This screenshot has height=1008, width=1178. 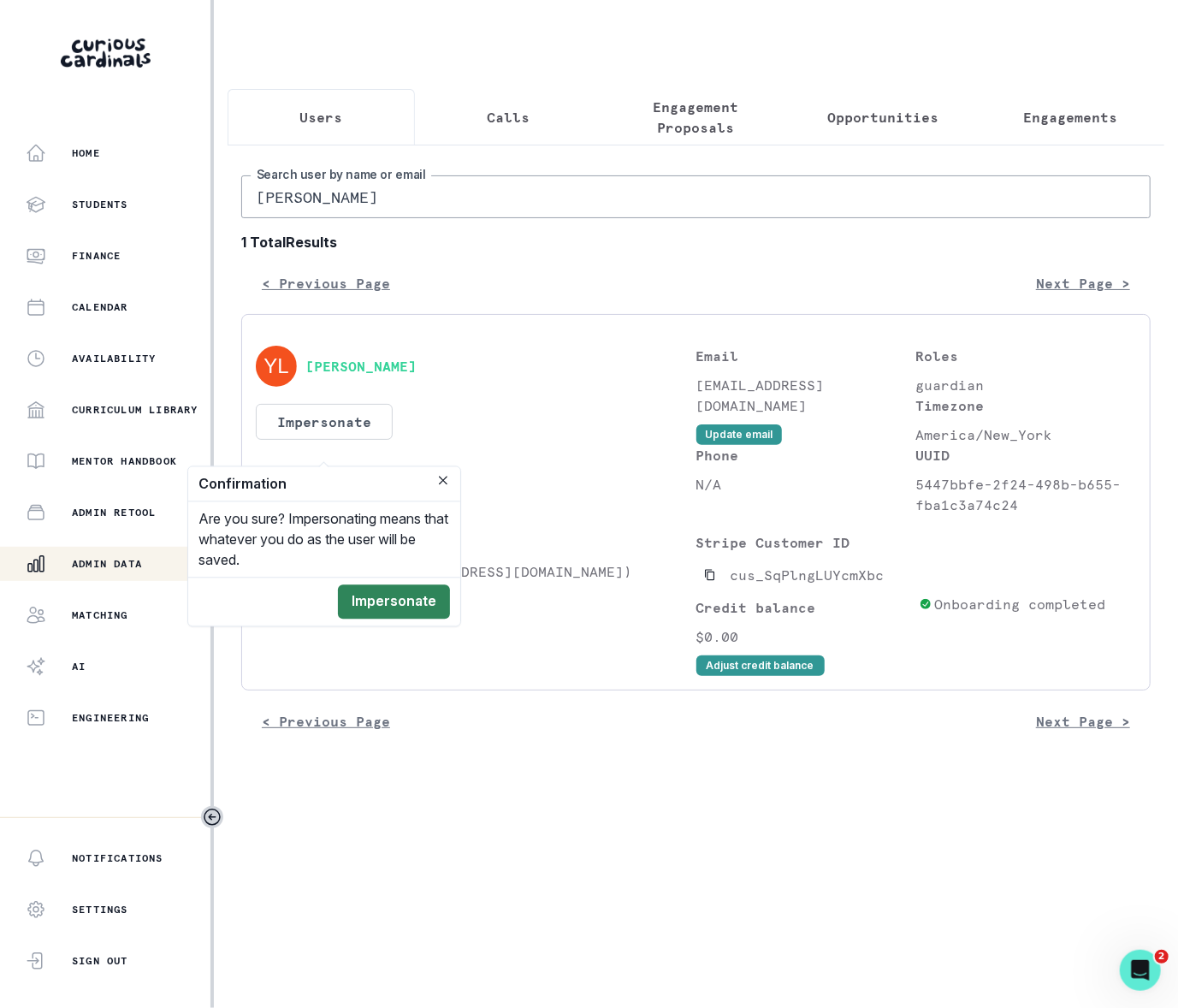 What do you see at coordinates (1025, 435) in the screenshot?
I see `p: America/New_York` at bounding box center [1025, 435].